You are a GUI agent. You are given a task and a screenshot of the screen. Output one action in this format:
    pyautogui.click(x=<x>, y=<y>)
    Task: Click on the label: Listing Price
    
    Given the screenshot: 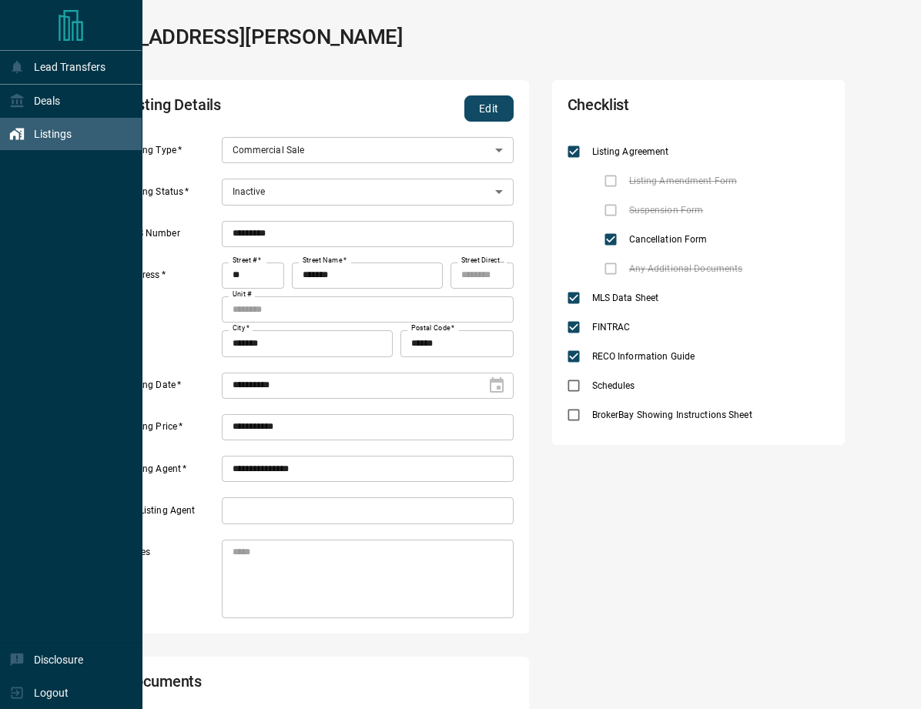 What is the action you would take?
    pyautogui.click(x=172, y=431)
    